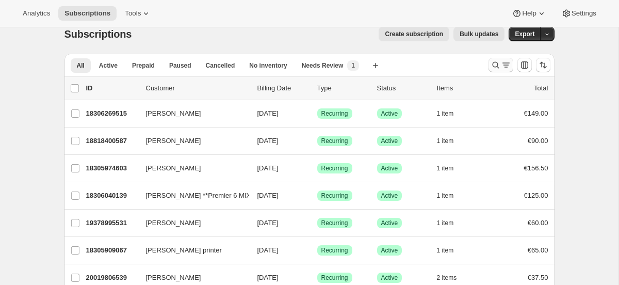  What do you see at coordinates (478, 34) in the screenshot?
I see `span: Bulk updates` at bounding box center [478, 34].